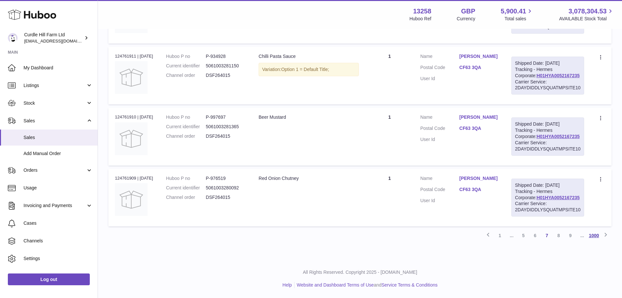  I want to click on dd: P-997697, so click(226, 117).